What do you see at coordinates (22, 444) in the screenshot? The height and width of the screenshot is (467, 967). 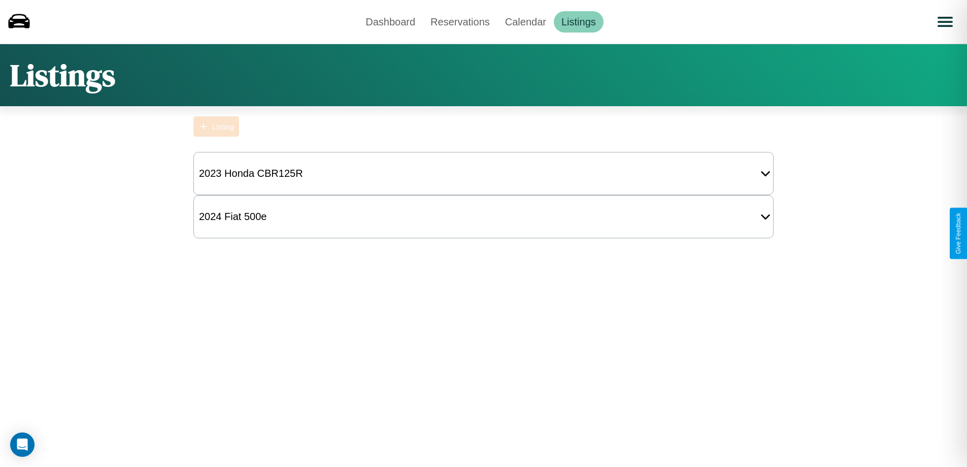 I see `div: Open Intercom Messenger` at bounding box center [22, 444].